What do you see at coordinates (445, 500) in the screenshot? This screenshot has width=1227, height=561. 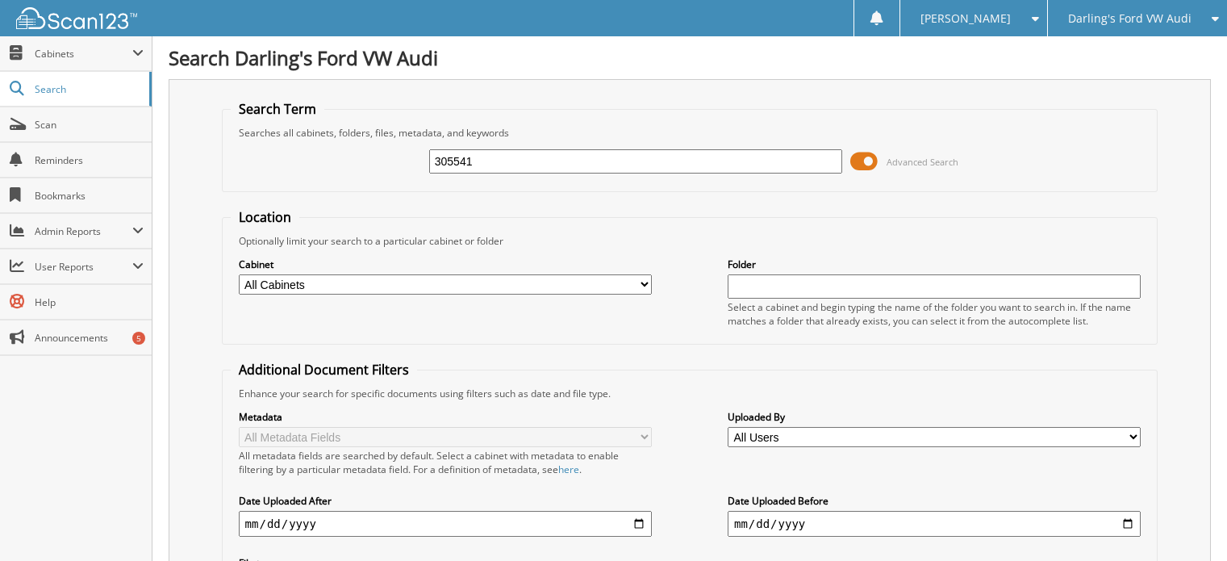 I see `label: Date Uploaded After` at bounding box center [445, 500].